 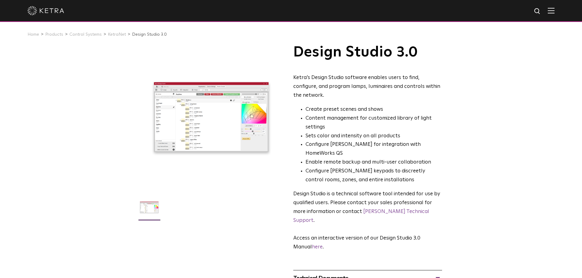 I want to click on a: Home, so click(x=33, y=35).